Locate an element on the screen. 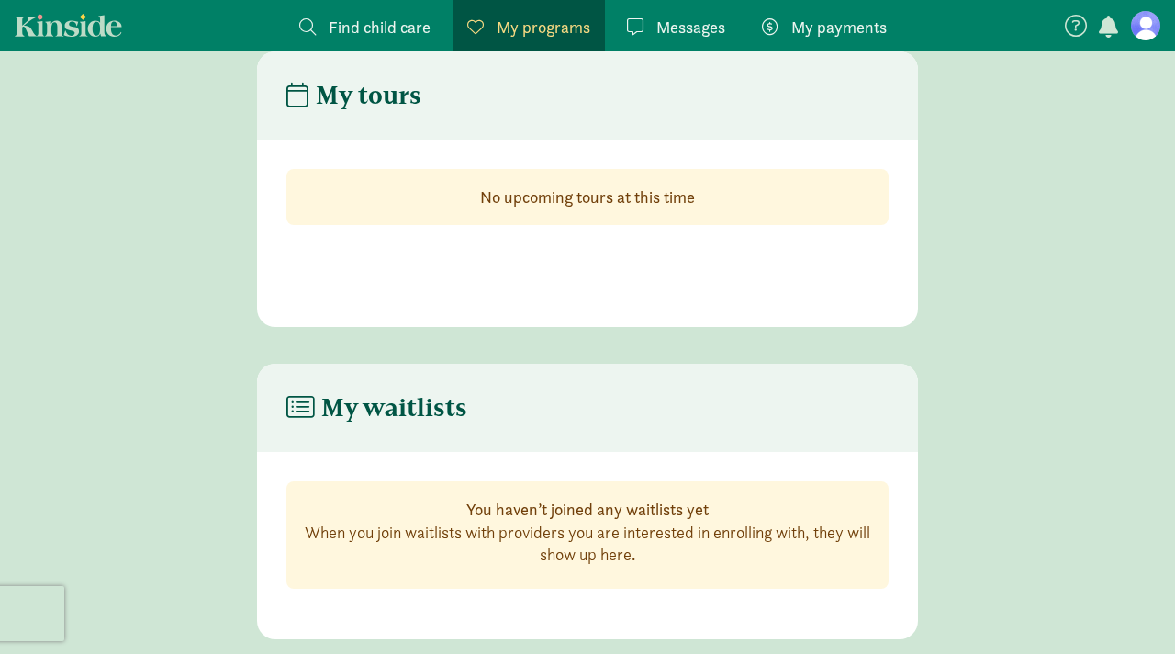 The width and height of the screenshot is (1175, 654). span: My payments is located at coordinates (839, 27).